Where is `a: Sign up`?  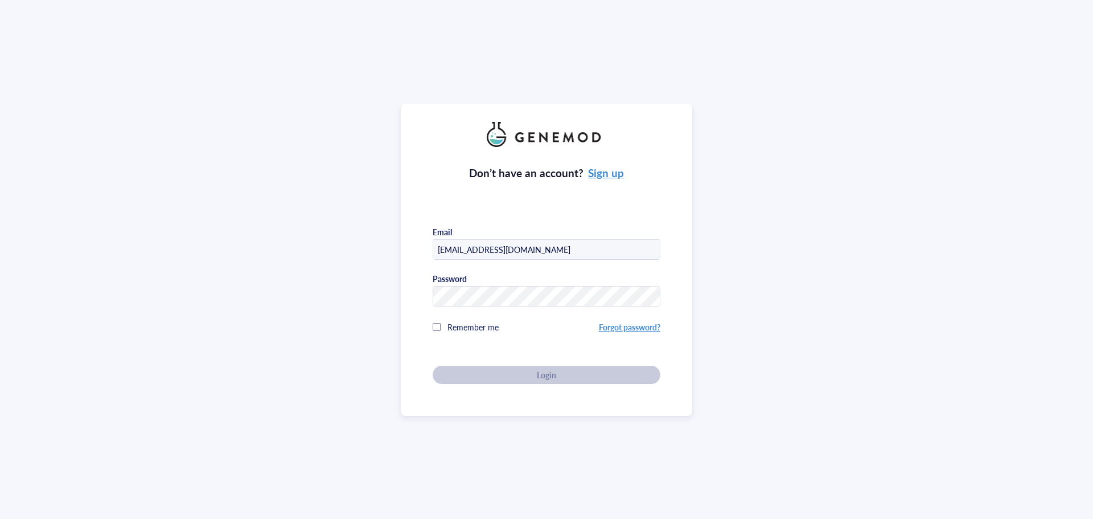
a: Sign up is located at coordinates (606, 173).